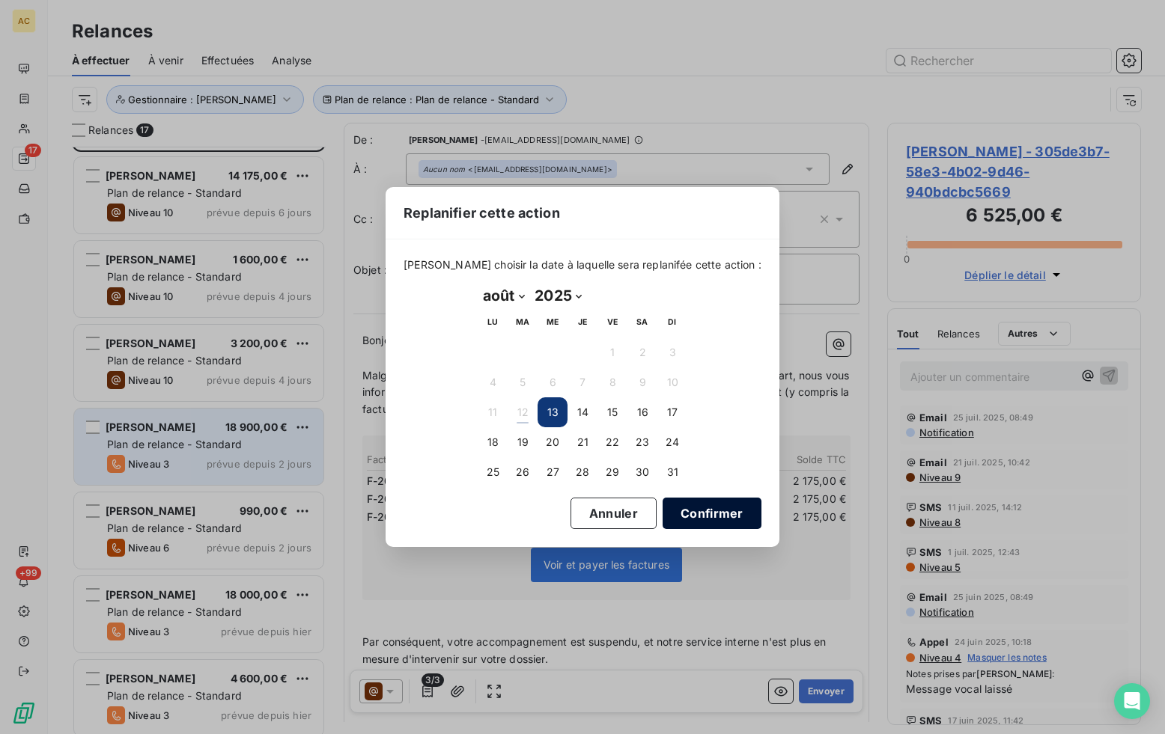 The image size is (1165, 734). I want to click on span: Replanifier cette action, so click(481, 213).